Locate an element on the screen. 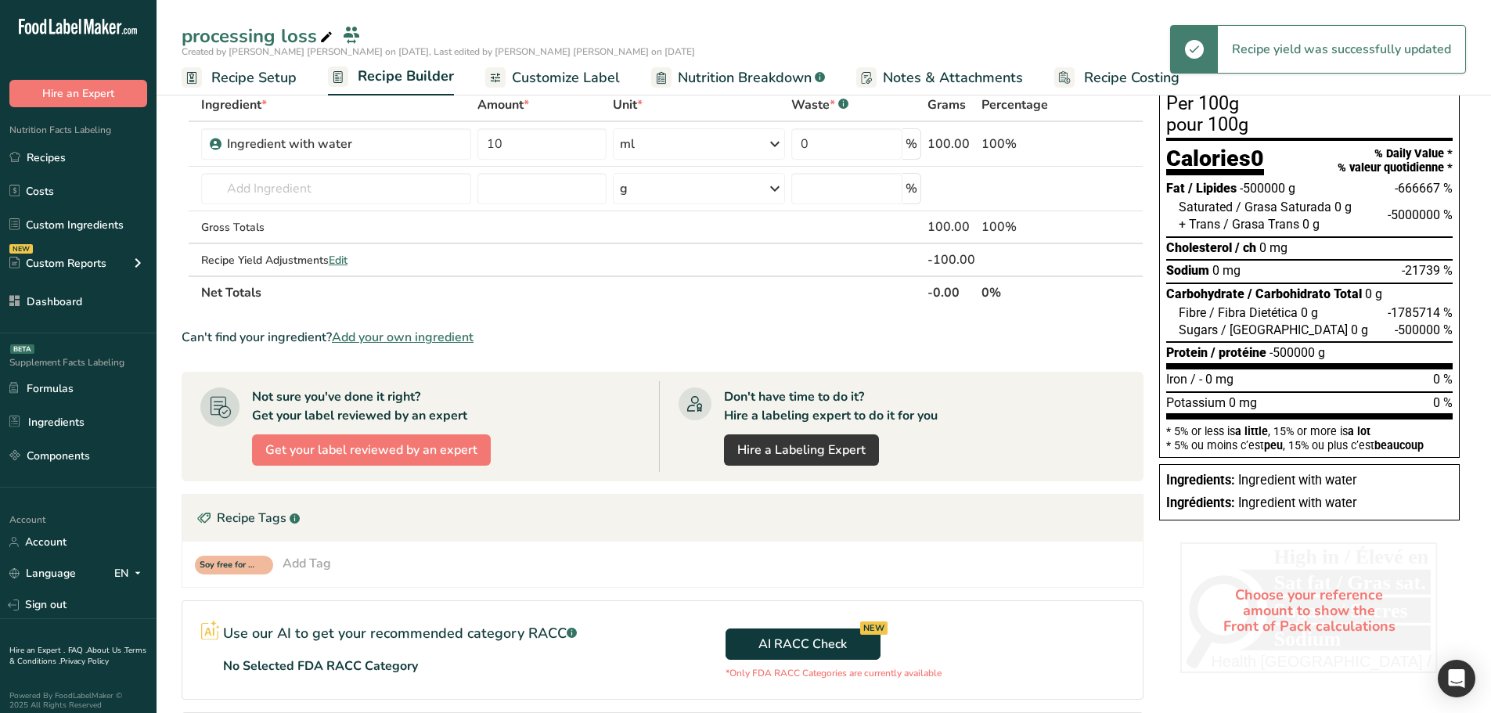 The width and height of the screenshot is (1491, 713). a: Hire a Labeling Expert is located at coordinates (801, 450).